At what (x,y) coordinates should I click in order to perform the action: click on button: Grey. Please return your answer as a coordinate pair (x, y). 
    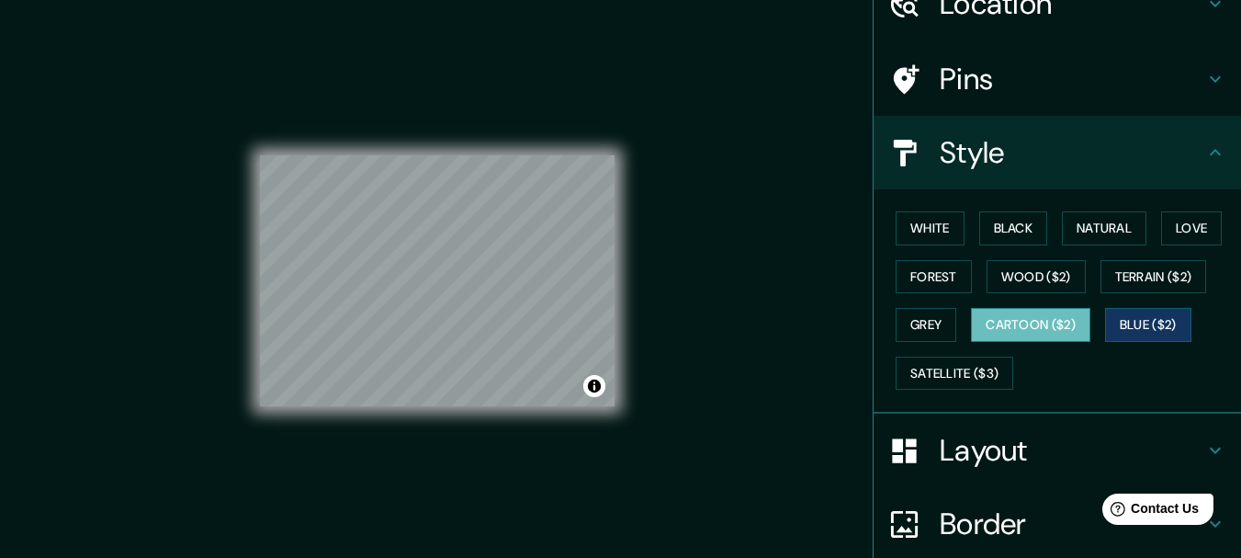
    Looking at the image, I should click on (926, 324).